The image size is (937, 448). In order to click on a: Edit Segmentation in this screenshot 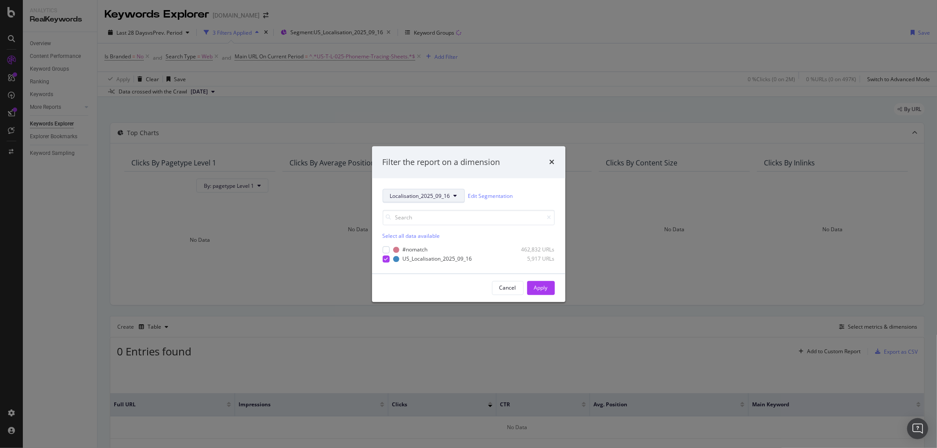, I will do `click(491, 196)`.